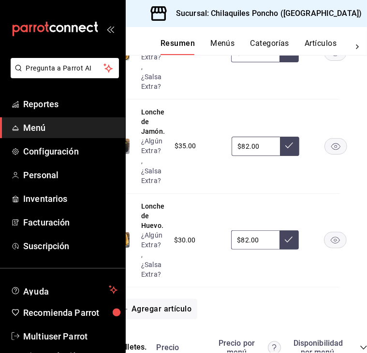 This screenshot has height=353, width=367. Describe the element at coordinates (64, 290) in the screenshot. I see `span: Ayuda` at that location.